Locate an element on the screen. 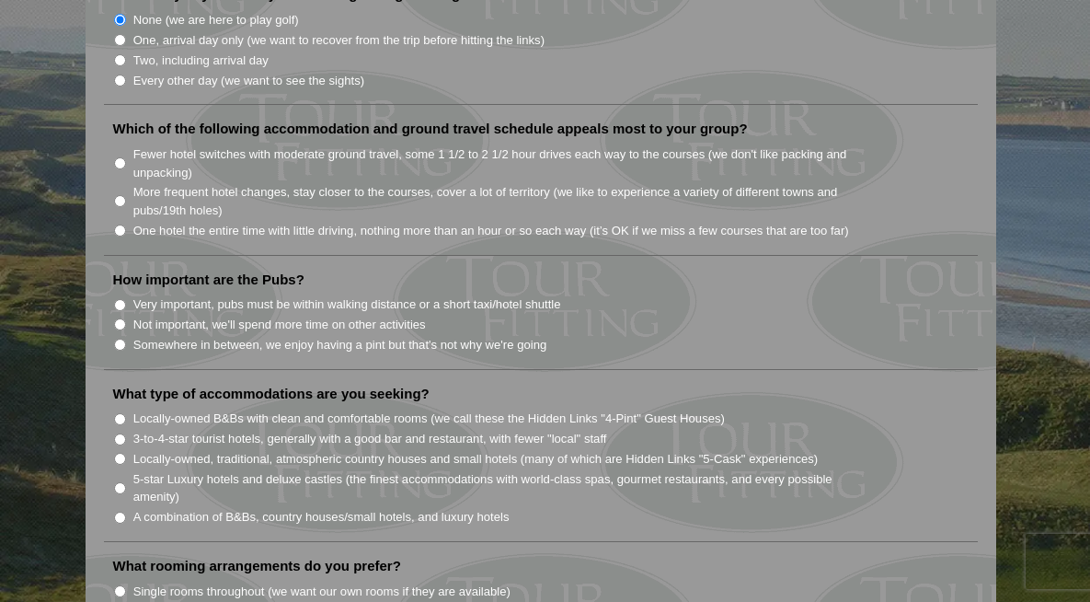  label: None (we are here to play golf) is located at coordinates (216, 20).